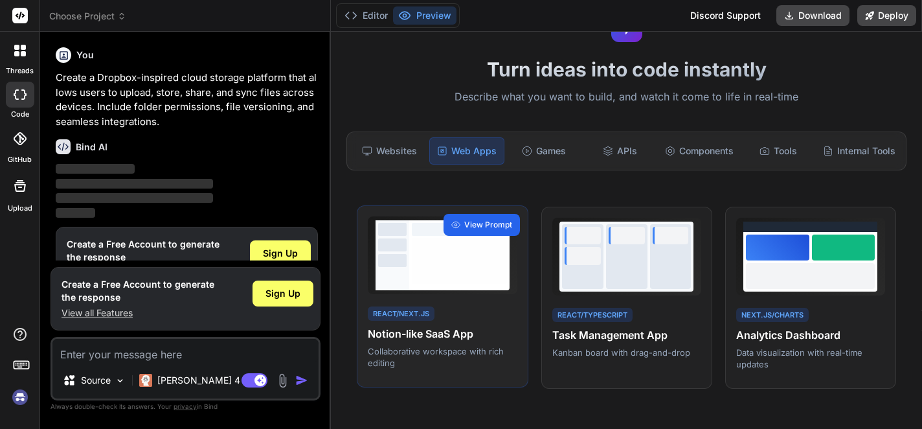 The height and width of the screenshot is (429, 922). I want to click on h6: Bind AI, so click(91, 147).